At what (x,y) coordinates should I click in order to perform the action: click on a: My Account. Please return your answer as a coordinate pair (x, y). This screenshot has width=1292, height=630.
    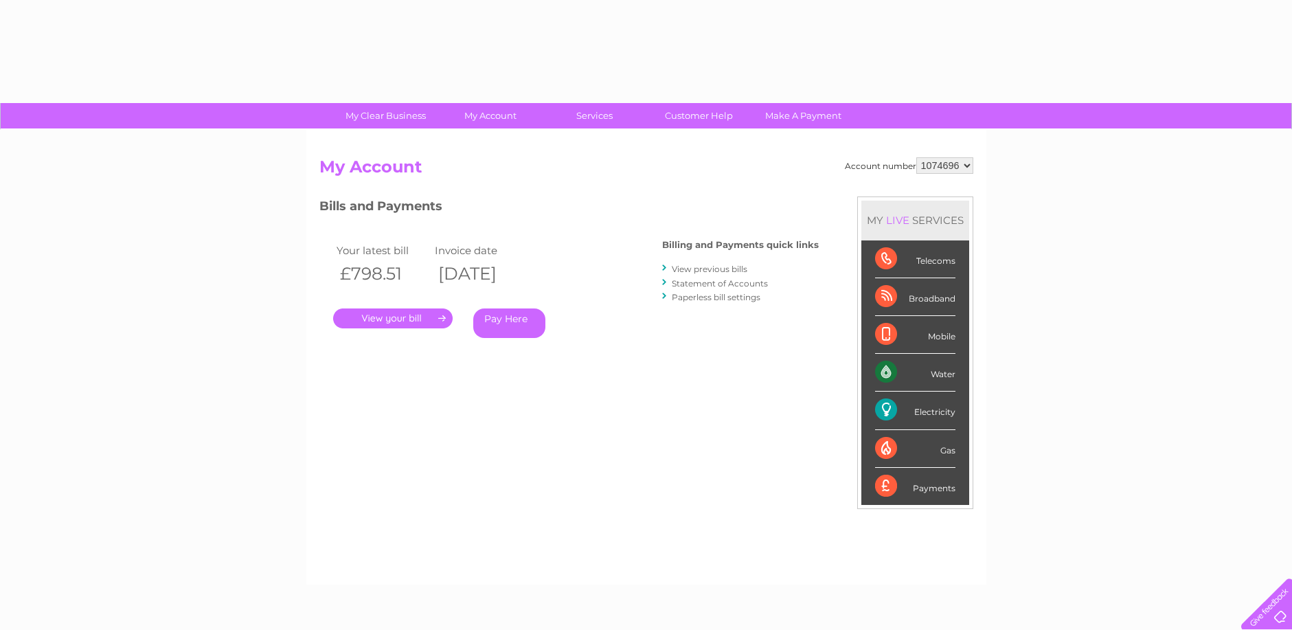
    Looking at the image, I should click on (490, 115).